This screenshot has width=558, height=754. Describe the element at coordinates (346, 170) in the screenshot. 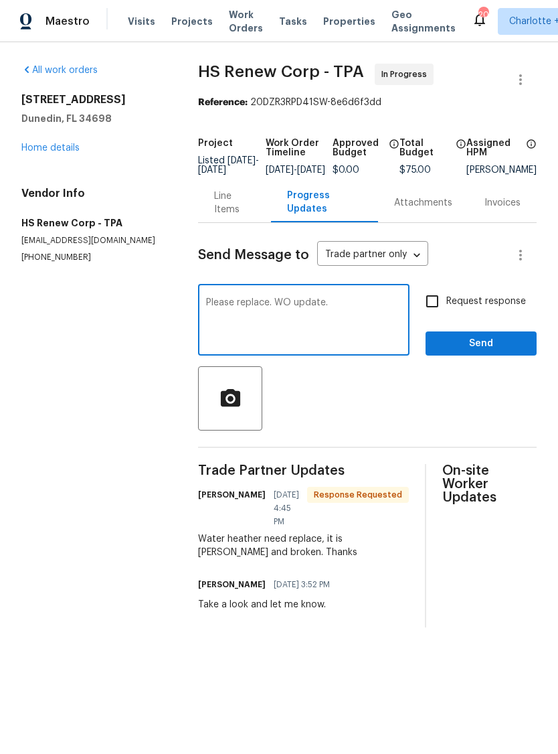

I see `span: $0.00` at that location.